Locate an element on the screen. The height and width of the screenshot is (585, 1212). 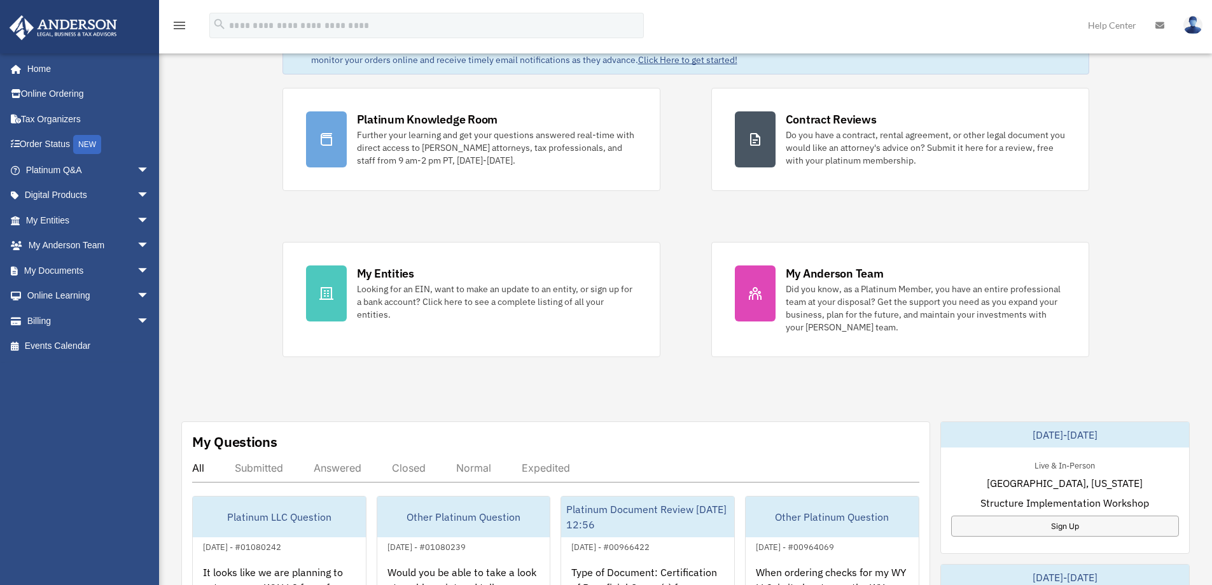
div: Submitted is located at coordinates (259, 468).